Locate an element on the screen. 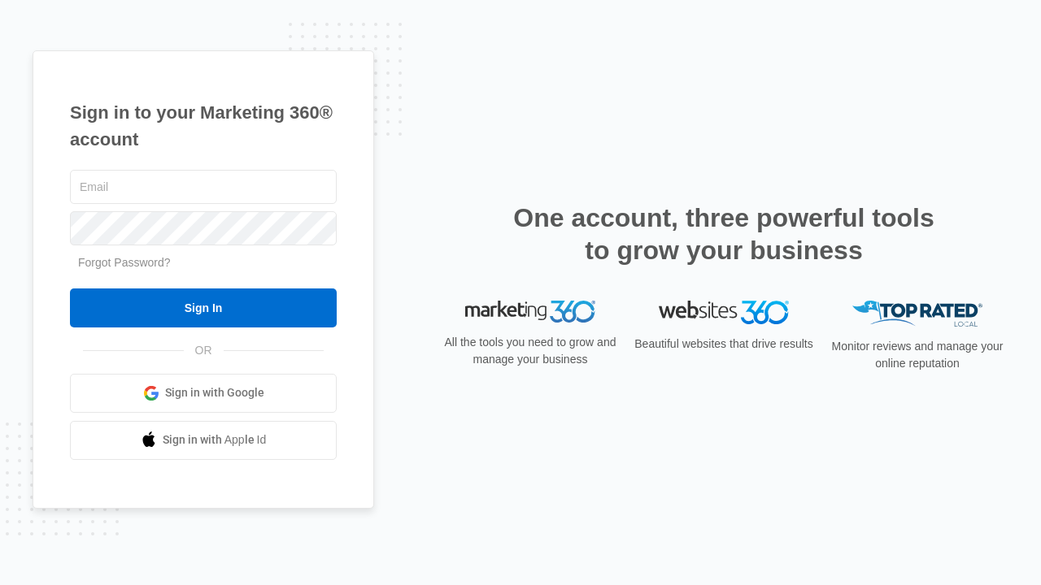 The image size is (1041, 585). img: Marketing 360 is located at coordinates (530, 312).